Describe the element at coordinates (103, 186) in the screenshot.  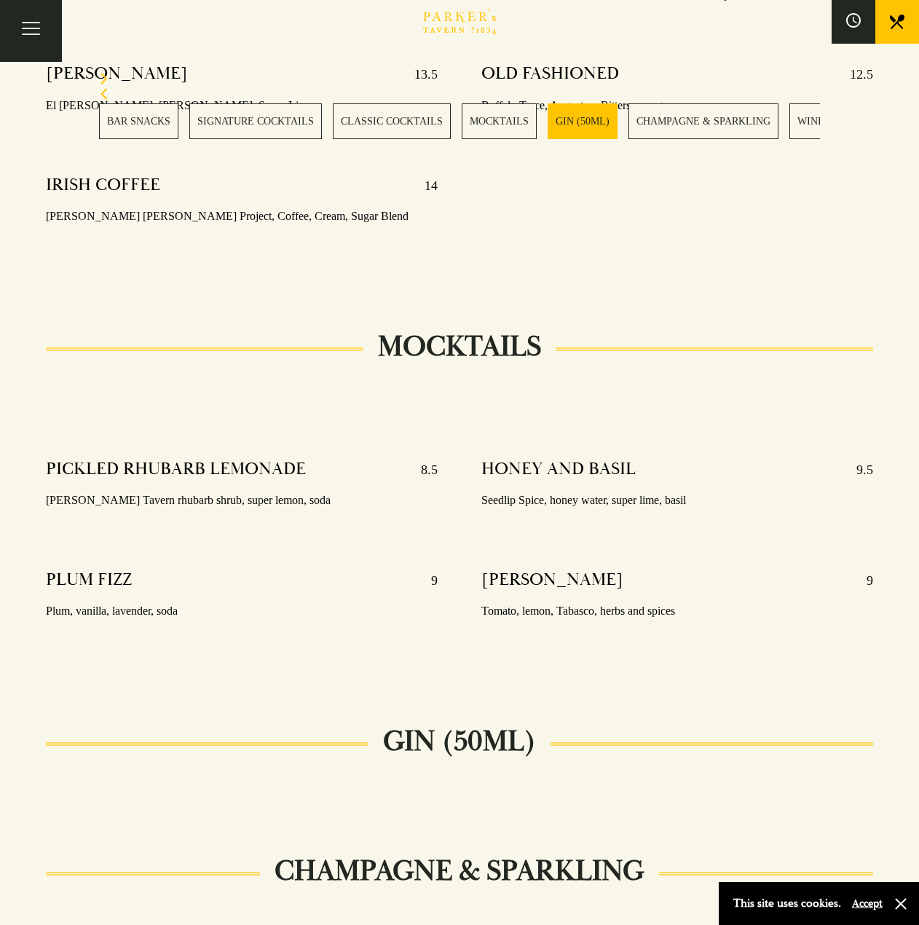
I see `h4: IRISH COFFEE` at that location.